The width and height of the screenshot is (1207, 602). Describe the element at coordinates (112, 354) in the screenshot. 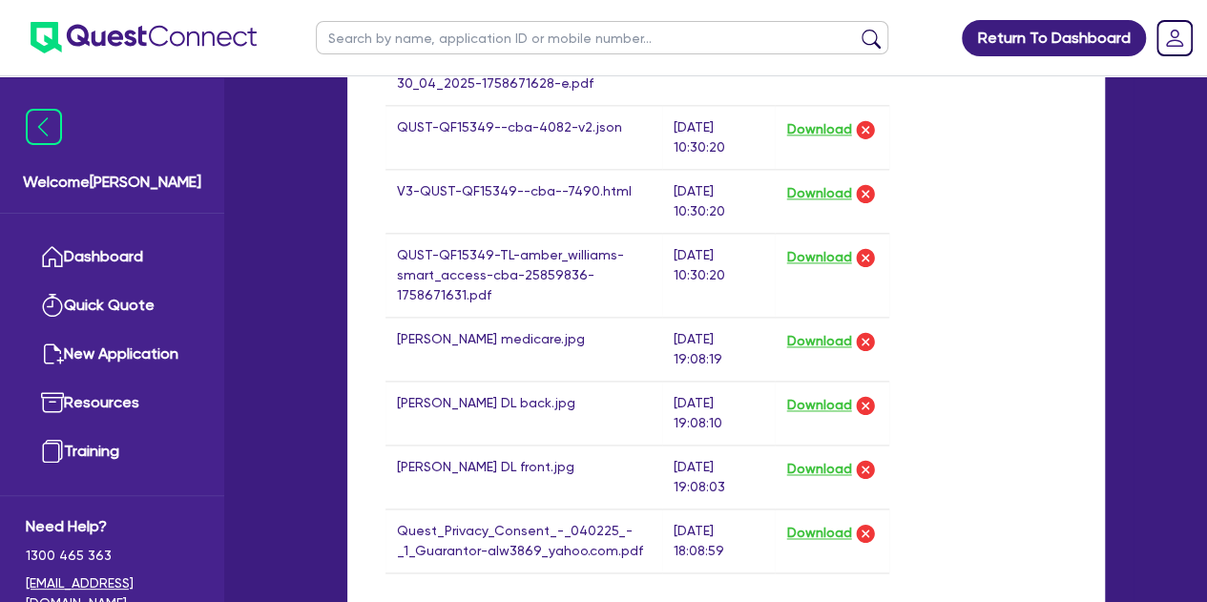

I see `a: New Application` at that location.